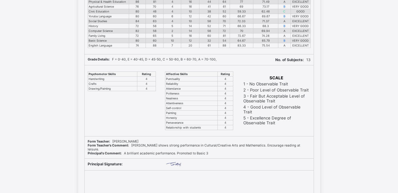  What do you see at coordinates (112, 79) in the screenshot?
I see `td: Handwriting` at bounding box center [112, 79].